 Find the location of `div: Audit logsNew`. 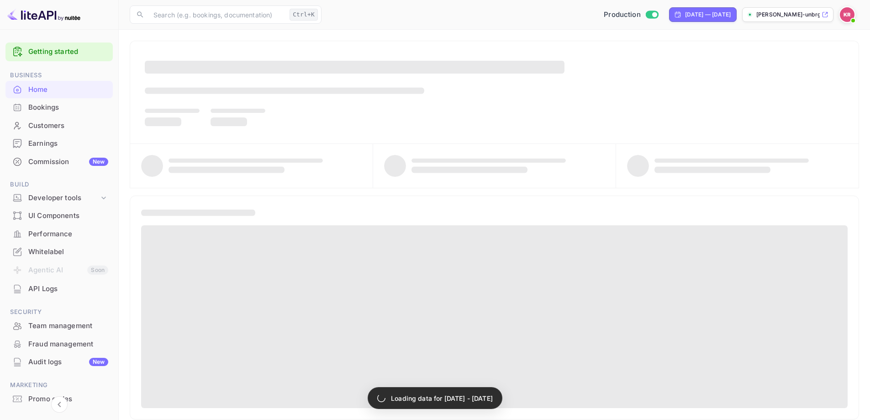

div: Audit logsNew is located at coordinates (59, 362).